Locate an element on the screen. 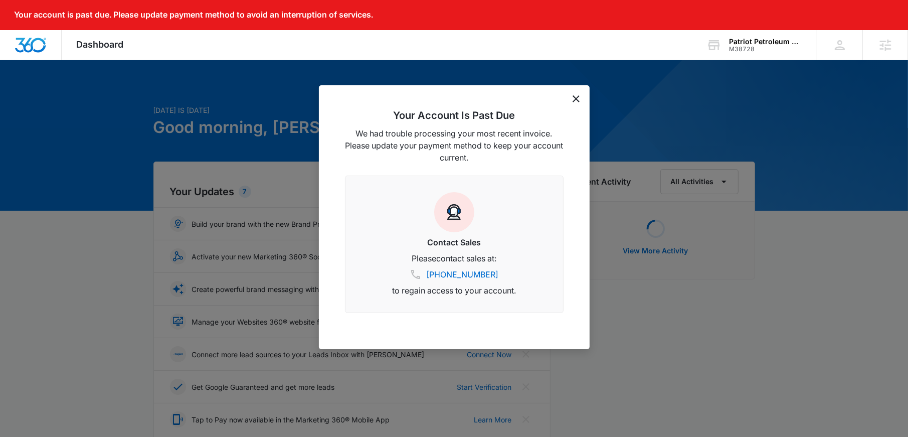 The width and height of the screenshot is (908, 437). h3: Contact Sales is located at coordinates (454, 242).